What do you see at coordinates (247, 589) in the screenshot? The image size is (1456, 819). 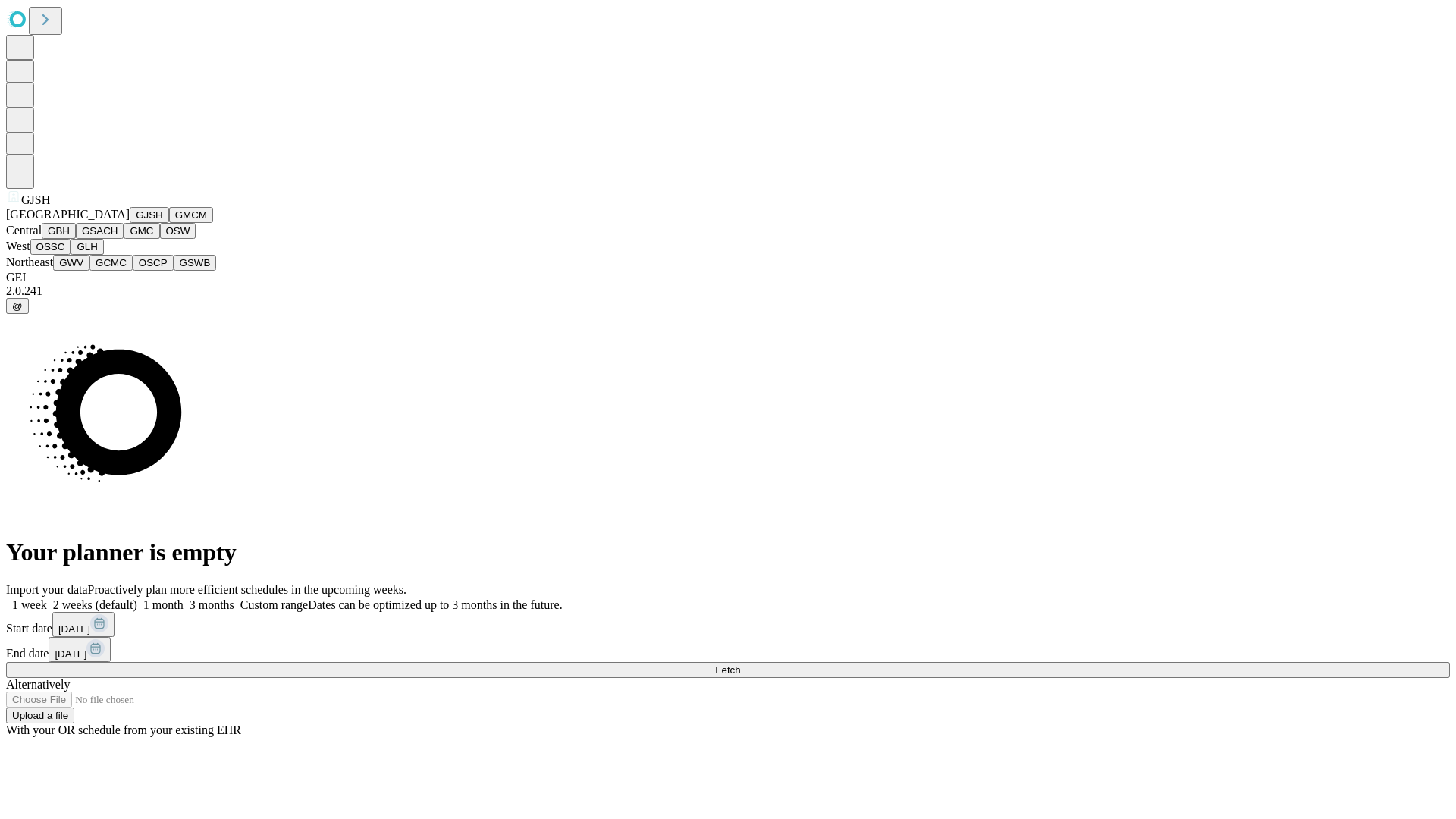 I see `span: Proactively plan more efficient schedules in the upcoming weeks.` at bounding box center [247, 589].